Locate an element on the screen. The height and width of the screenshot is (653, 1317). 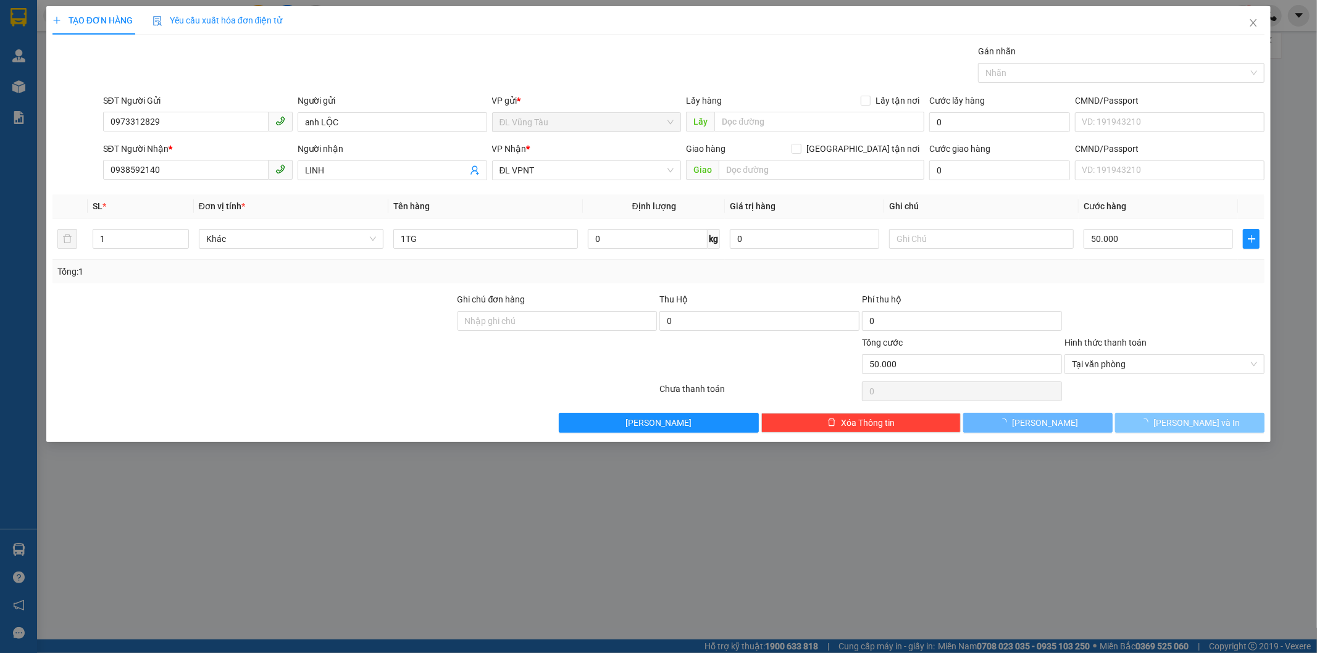
div: Chưa thanh toán is located at coordinates (760, 393).